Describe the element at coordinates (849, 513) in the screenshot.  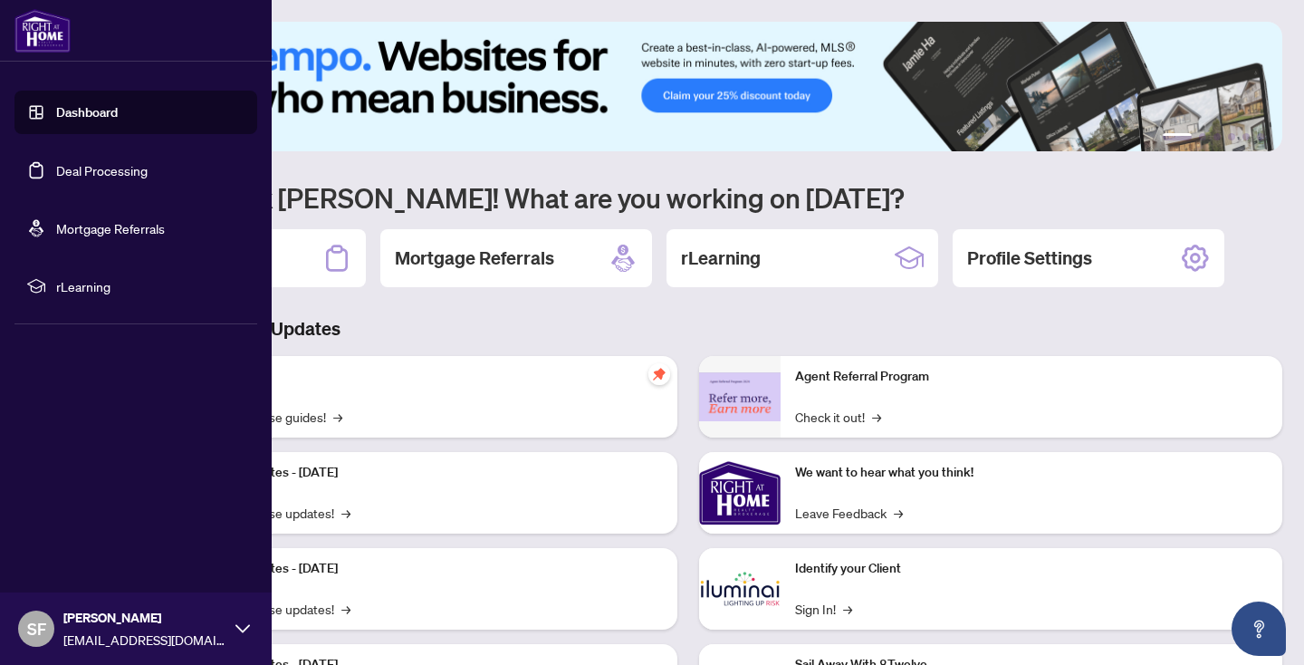
I see `a: Leave Feedback→` at that location.